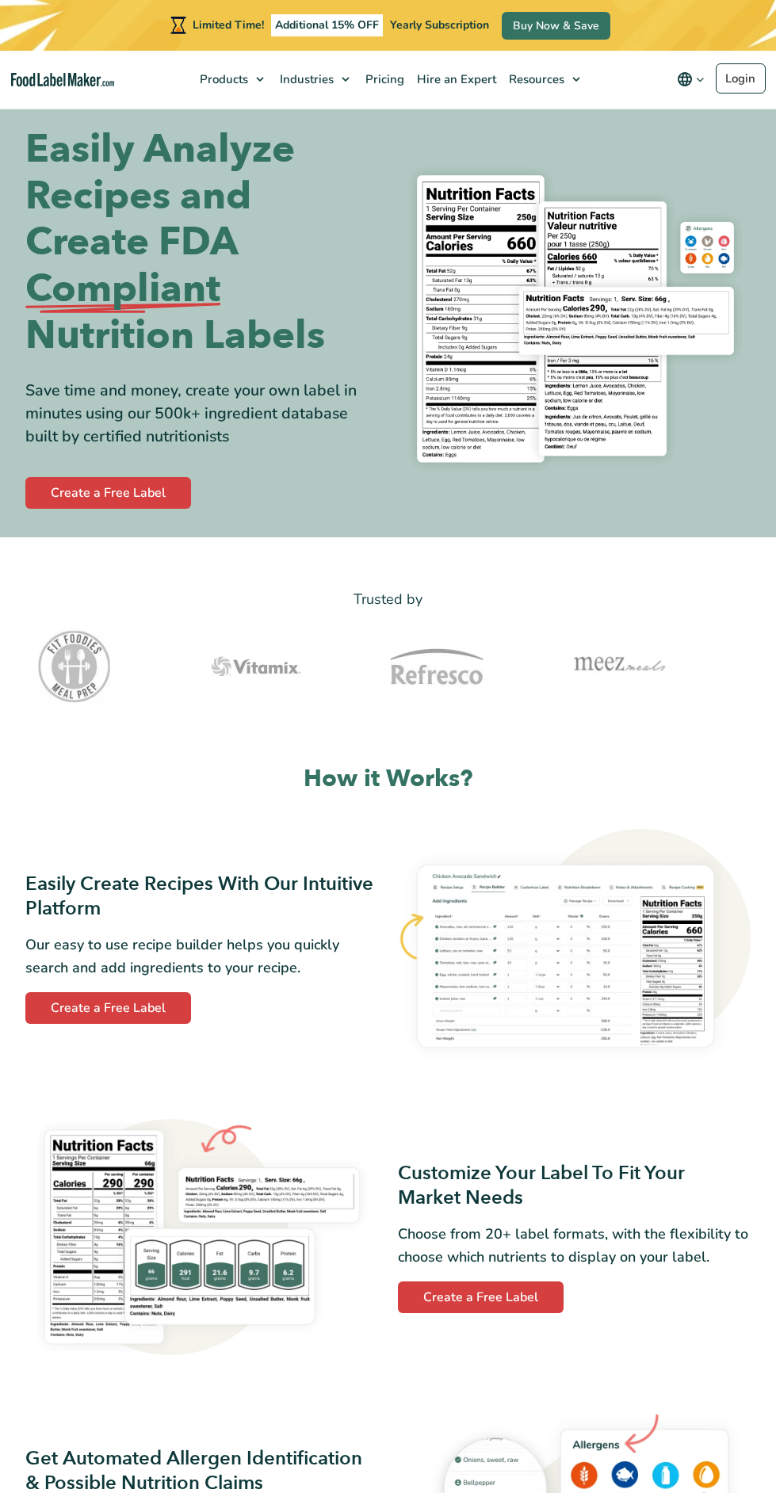 This screenshot has height=1493, width=776. What do you see at coordinates (222, 79) in the screenshot?
I see `span: Products` at bounding box center [222, 79].